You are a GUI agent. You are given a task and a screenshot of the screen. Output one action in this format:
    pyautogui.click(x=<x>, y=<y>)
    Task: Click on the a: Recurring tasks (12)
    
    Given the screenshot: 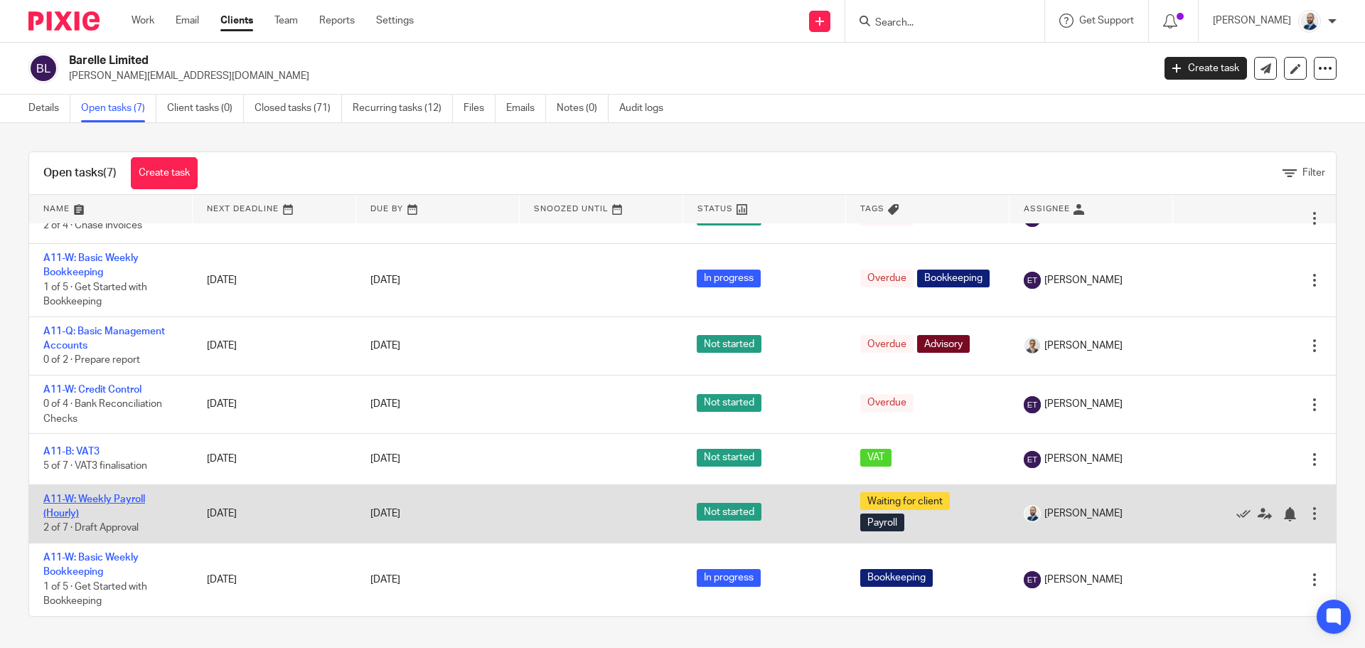 What is the action you would take?
    pyautogui.click(x=402, y=108)
    